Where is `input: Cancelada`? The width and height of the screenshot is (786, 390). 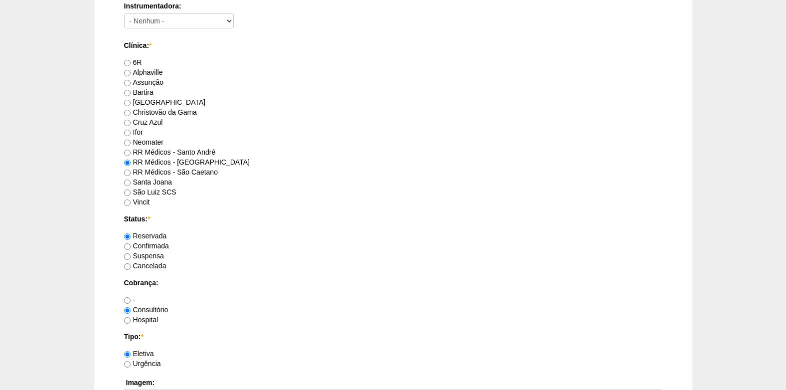 input: Cancelada is located at coordinates (127, 266).